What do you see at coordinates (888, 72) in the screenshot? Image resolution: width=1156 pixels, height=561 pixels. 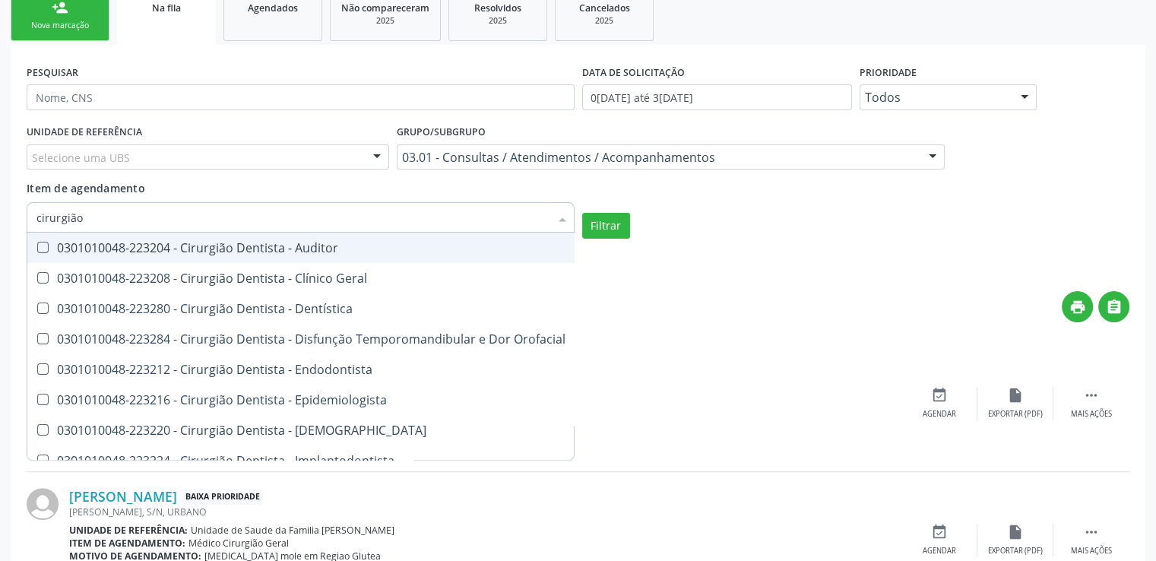 I see `label: Prioridade` at bounding box center [888, 72].